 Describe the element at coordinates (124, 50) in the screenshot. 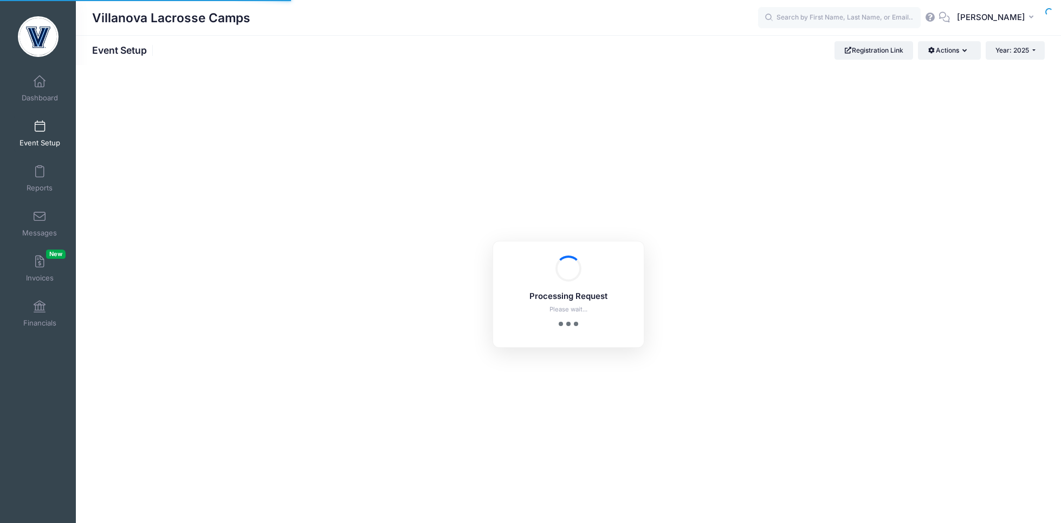

I see `h1: Event Setup` at that location.